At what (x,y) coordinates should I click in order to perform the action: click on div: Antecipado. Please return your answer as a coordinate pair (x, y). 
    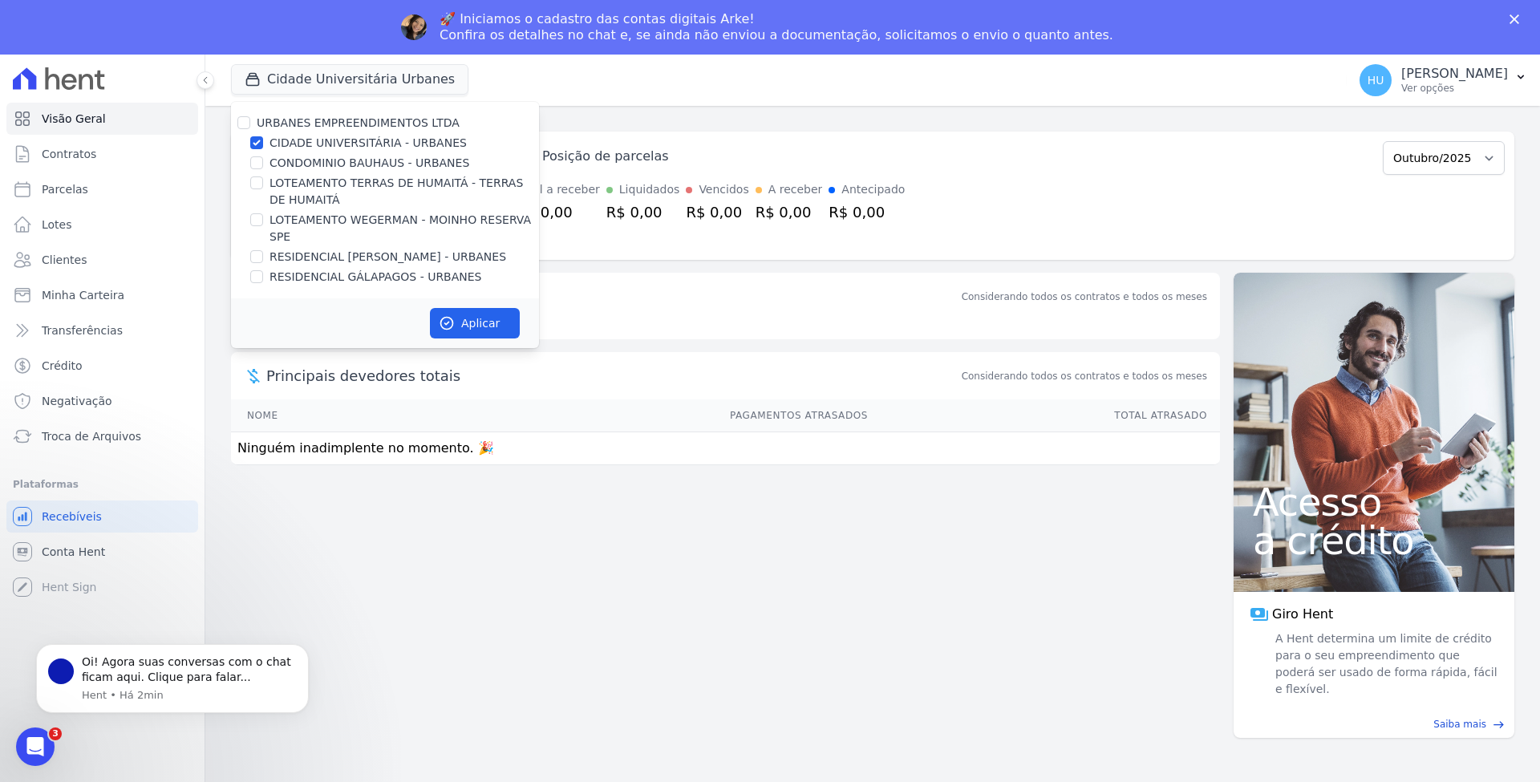
    Looking at the image, I should click on (873, 189).